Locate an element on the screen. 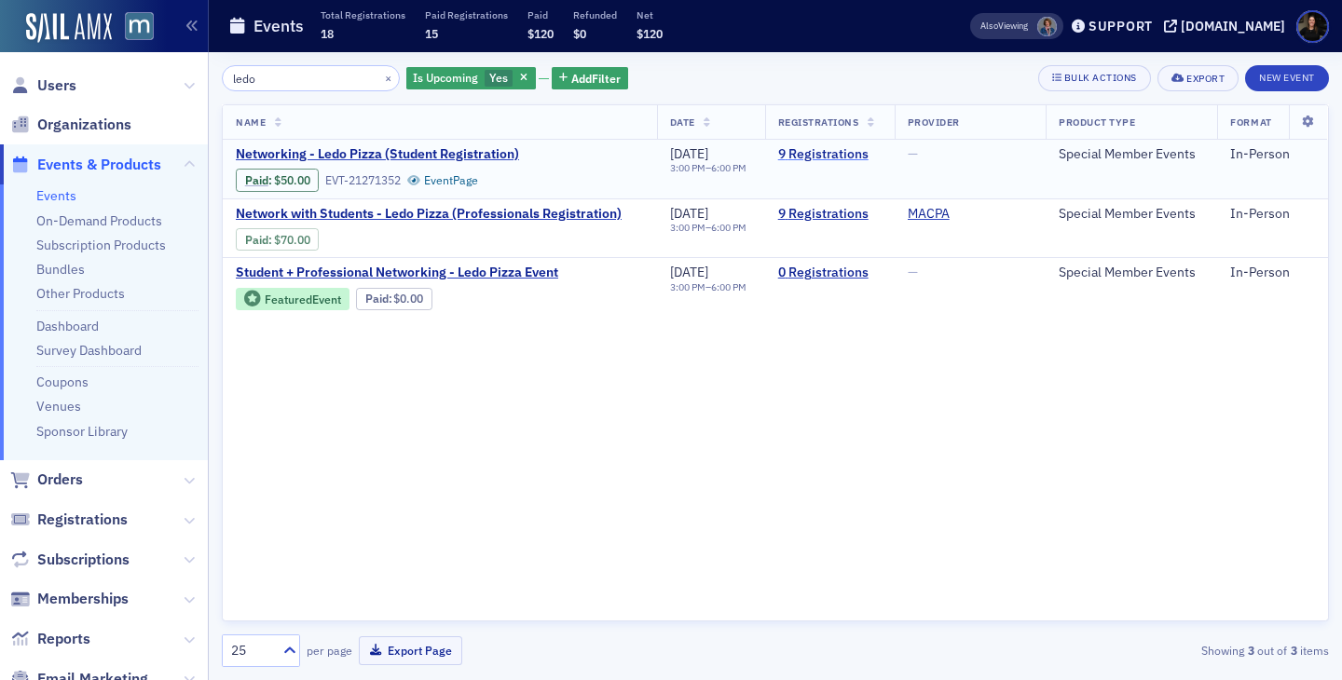  span: Events & Products is located at coordinates (99, 165).